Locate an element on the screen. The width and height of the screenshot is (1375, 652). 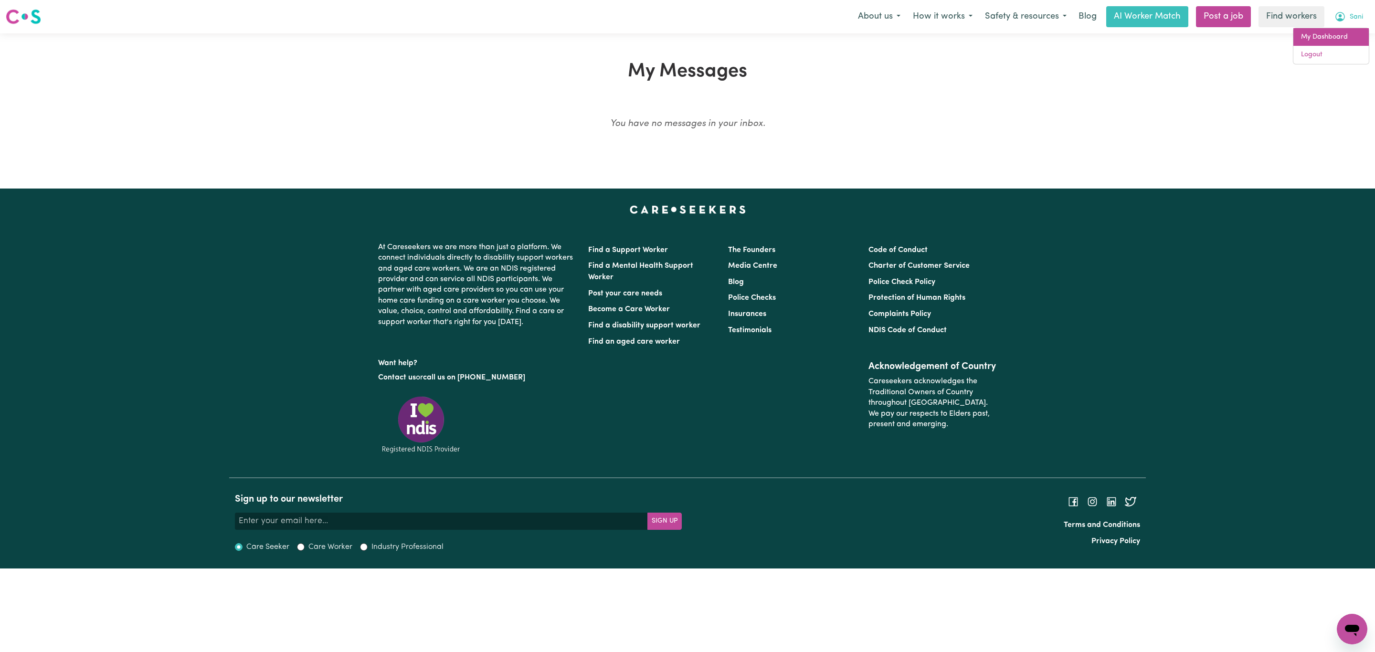
a: Protection of Human Rights is located at coordinates (917, 298).